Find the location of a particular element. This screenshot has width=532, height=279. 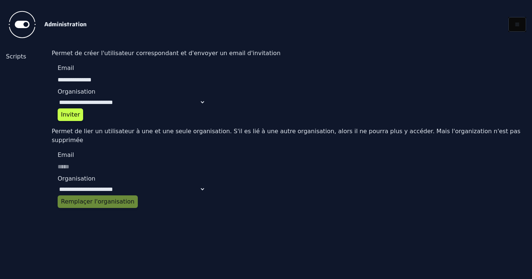

button: Inviter is located at coordinates (70, 115).